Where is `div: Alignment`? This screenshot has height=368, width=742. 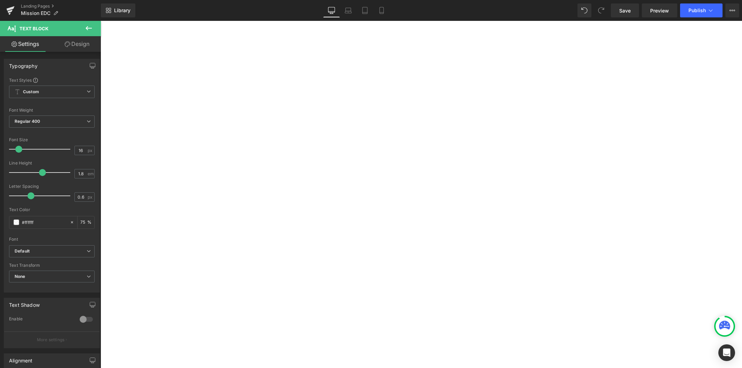
div: Alignment is located at coordinates (21, 359).